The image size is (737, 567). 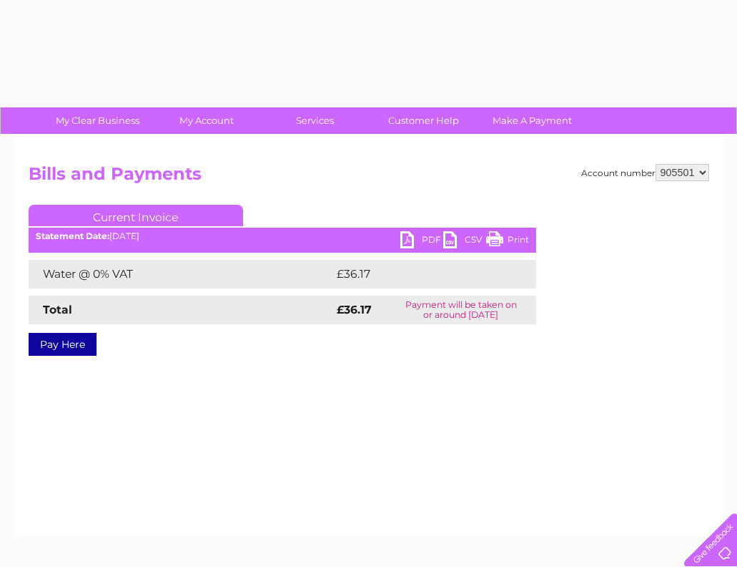 I want to click on a: My Account, so click(x=206, y=120).